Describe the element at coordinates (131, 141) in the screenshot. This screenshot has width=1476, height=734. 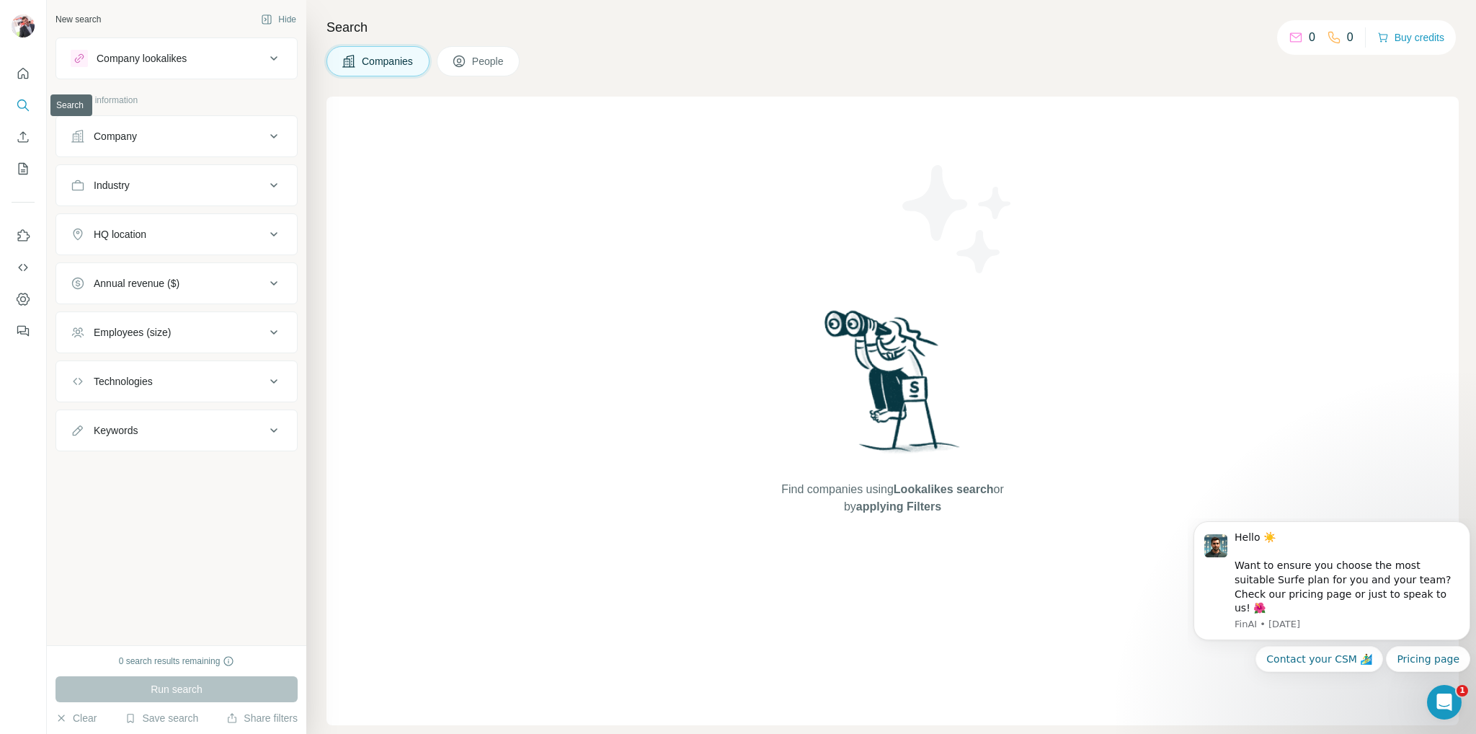
I see `button: Quick reply: Contact your CSM 🏄‍♂️` at that location.